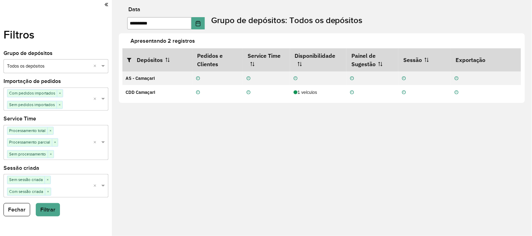  Describe the element at coordinates (32, 81) in the screenshot. I see `label: Importação de pedidos` at that location.